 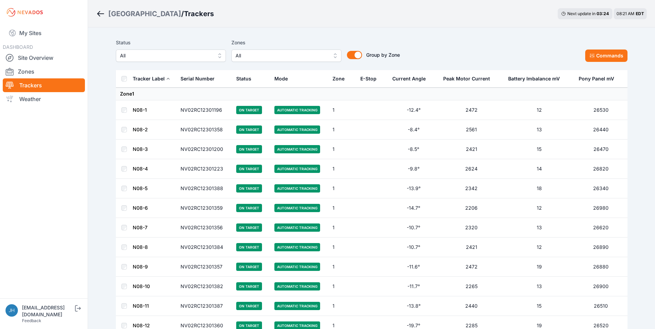 I want to click on td: 26820, so click(x=601, y=169).